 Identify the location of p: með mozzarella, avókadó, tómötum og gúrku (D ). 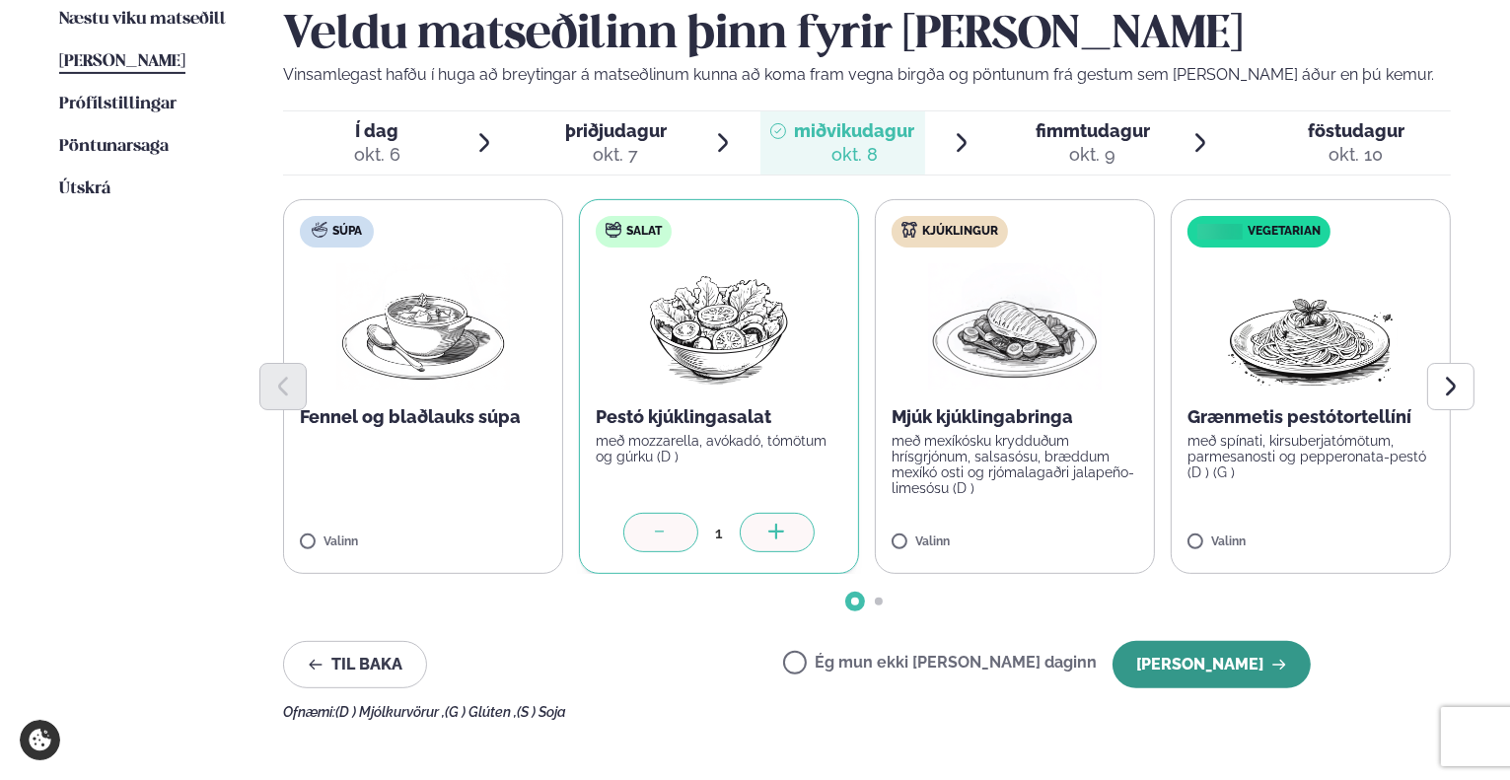
(719, 449).